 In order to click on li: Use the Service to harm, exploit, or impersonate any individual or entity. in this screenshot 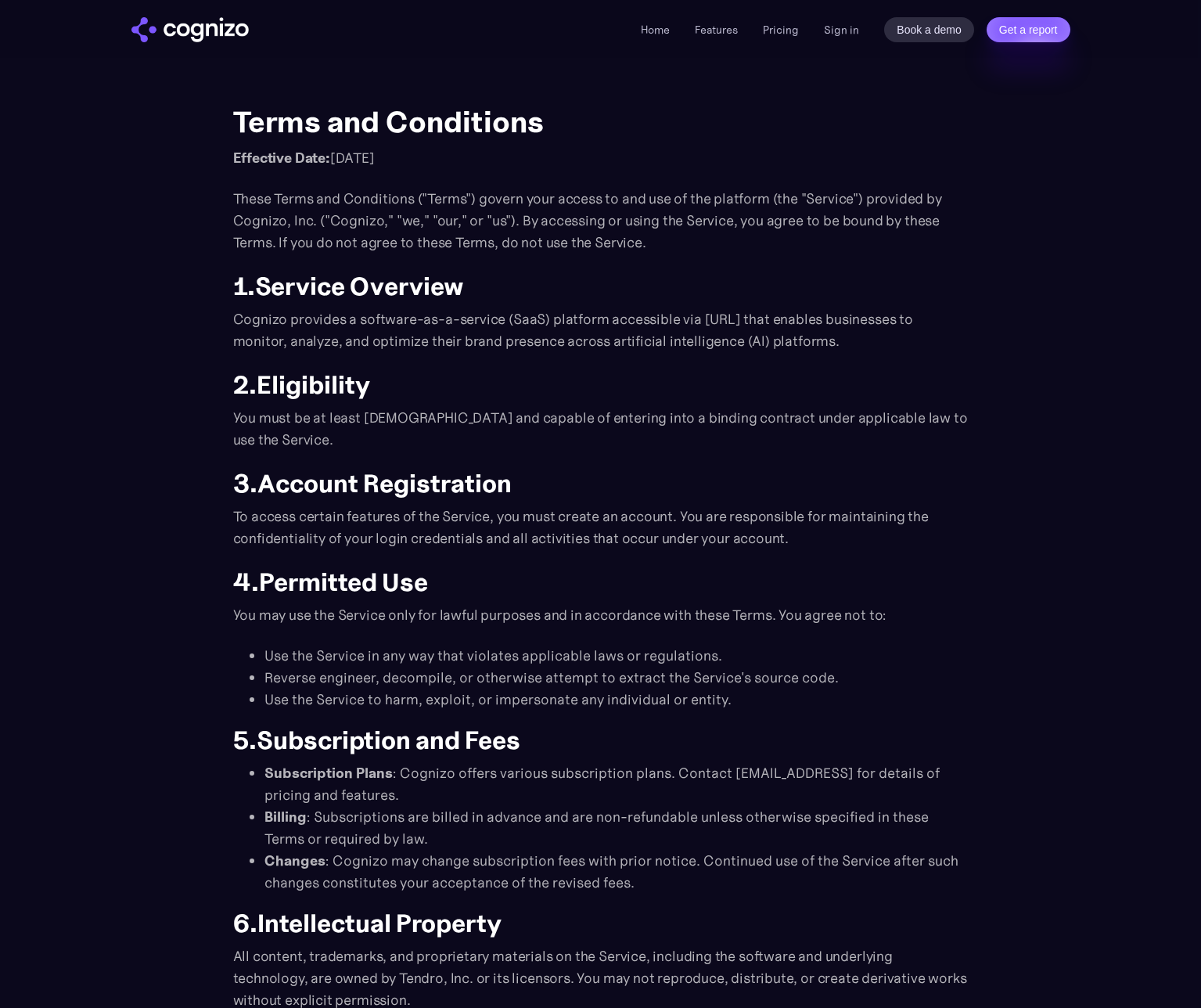, I will do `click(617, 700)`.